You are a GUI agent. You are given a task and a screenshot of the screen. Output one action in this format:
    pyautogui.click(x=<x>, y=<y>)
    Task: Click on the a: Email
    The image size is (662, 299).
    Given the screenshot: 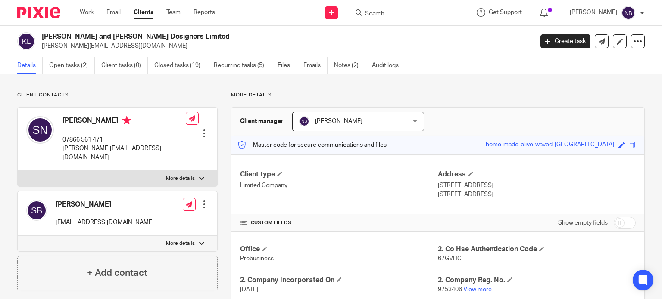 What is the action you would take?
    pyautogui.click(x=113, y=12)
    